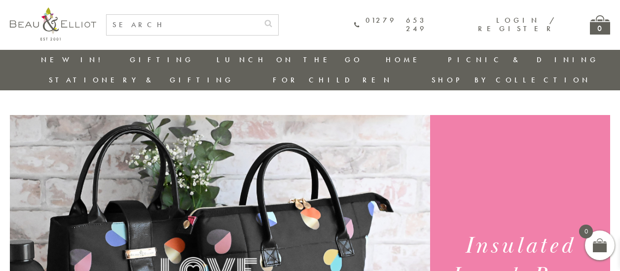  Describe the element at coordinates (141, 80) in the screenshot. I see `a: Stationery & Gifting` at that location.